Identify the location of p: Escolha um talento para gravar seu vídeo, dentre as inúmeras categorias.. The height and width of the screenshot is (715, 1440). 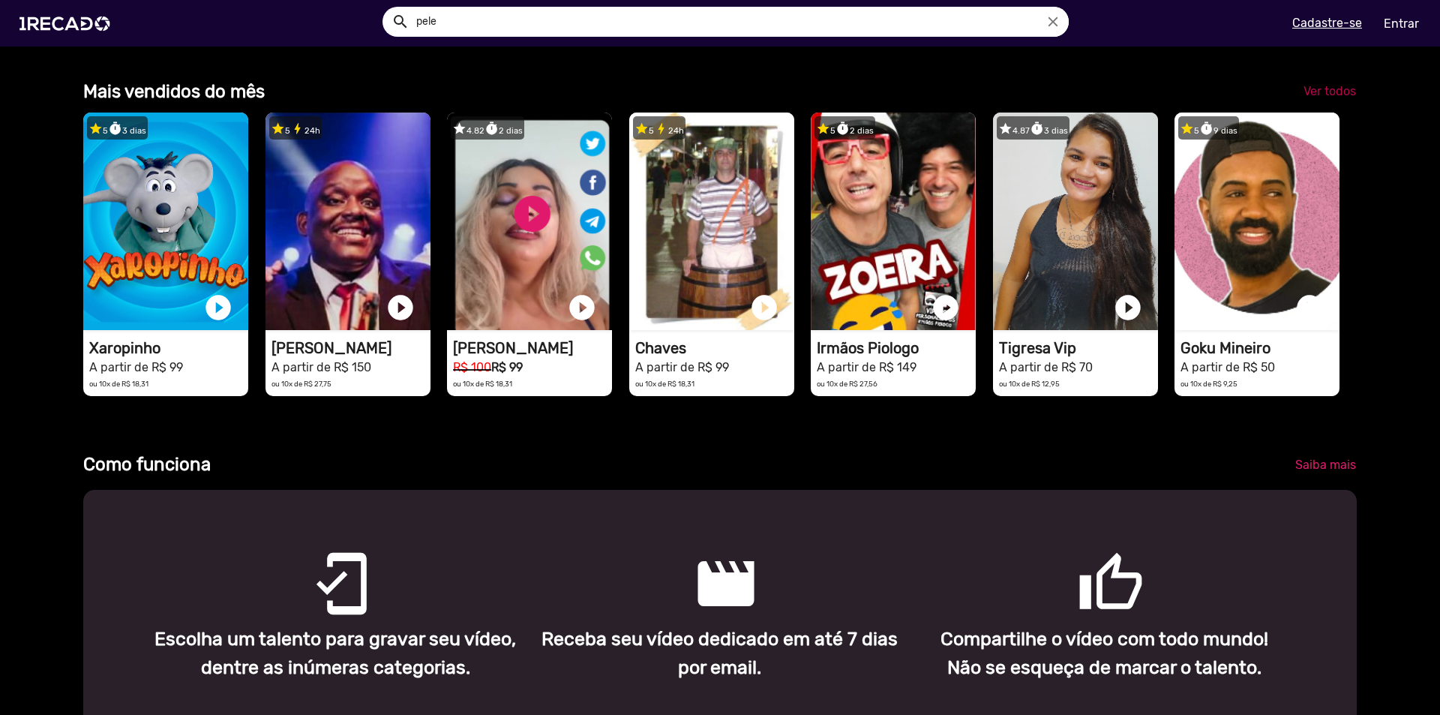
(335, 653).